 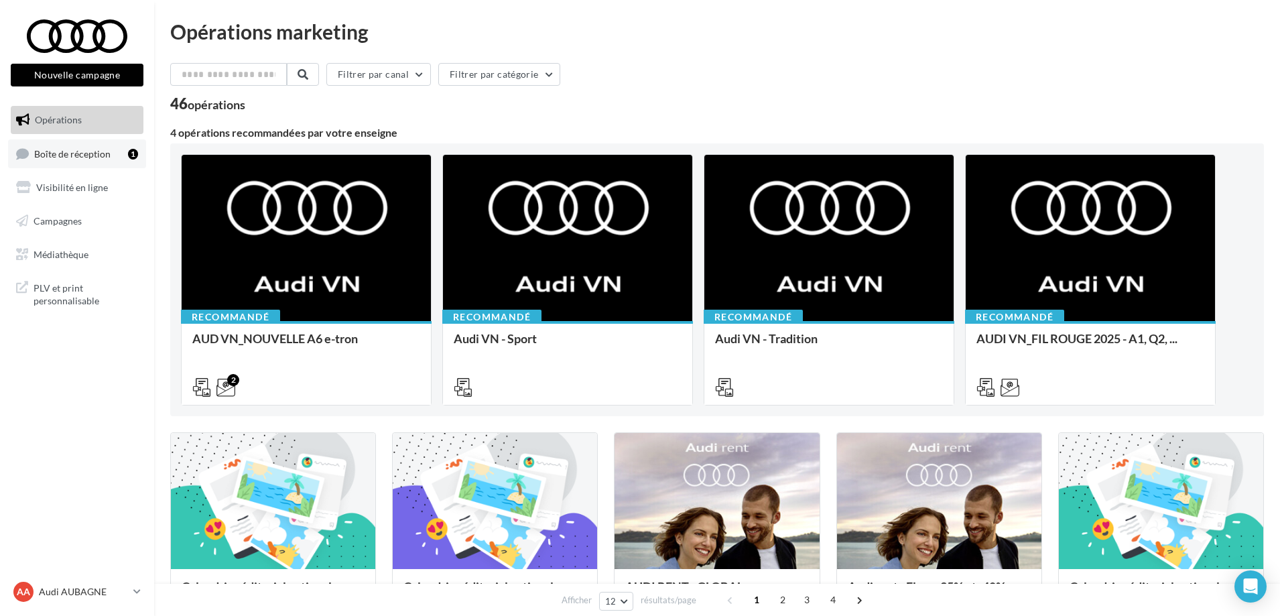 I want to click on div: Open Intercom Messenger, so click(x=1250, y=586).